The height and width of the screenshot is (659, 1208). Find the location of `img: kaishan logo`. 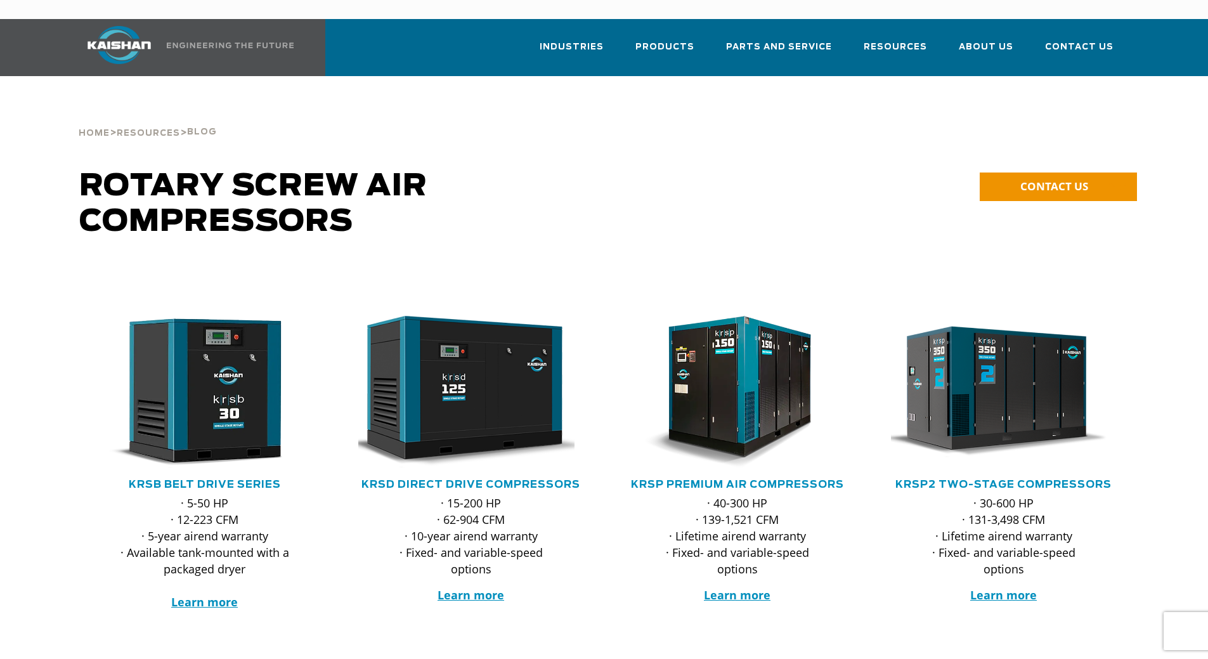

img: kaishan logo is located at coordinates (119, 45).